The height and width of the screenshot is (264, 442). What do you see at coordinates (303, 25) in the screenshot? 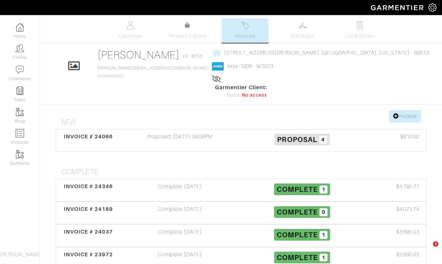
I see `img: wardrobe-487a4870c1b7c33e795ec22d11cfc2ed9d08956e64fb3008fe2437562e282088.svg` at bounding box center [303, 25].